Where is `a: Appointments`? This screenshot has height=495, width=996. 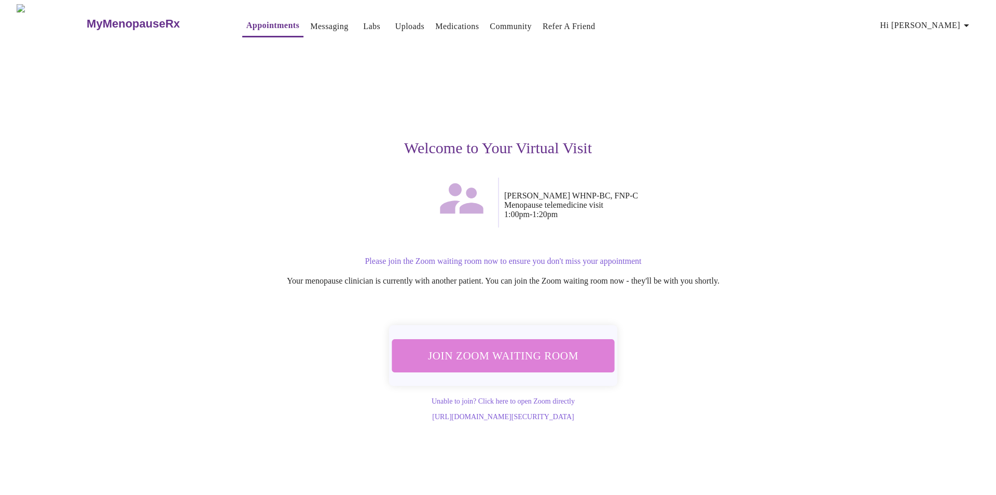 a: Appointments is located at coordinates (273, 25).